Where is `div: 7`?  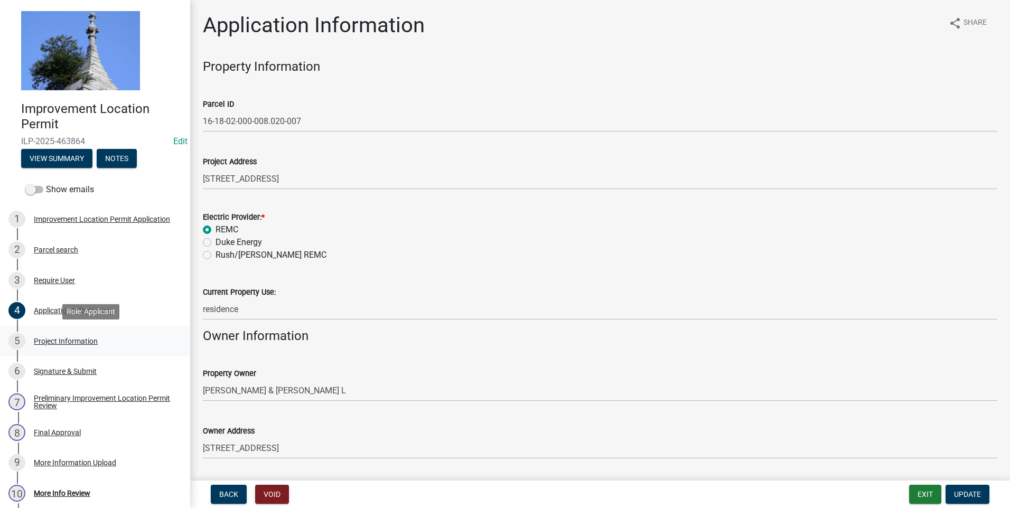 div: 7 is located at coordinates (17, 402).